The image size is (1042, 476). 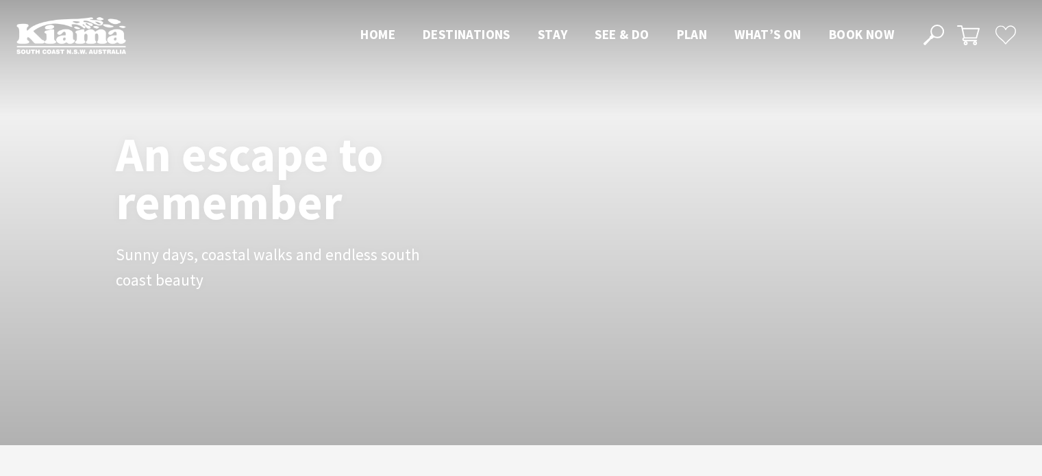 What do you see at coordinates (553, 34) in the screenshot?
I see `span: Stay` at bounding box center [553, 34].